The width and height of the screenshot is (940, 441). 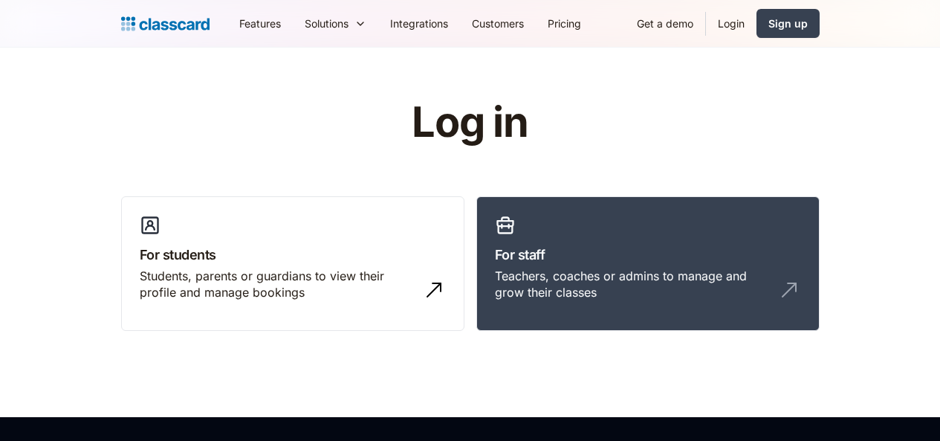 What do you see at coordinates (498, 23) in the screenshot?
I see `a: Customers` at bounding box center [498, 23].